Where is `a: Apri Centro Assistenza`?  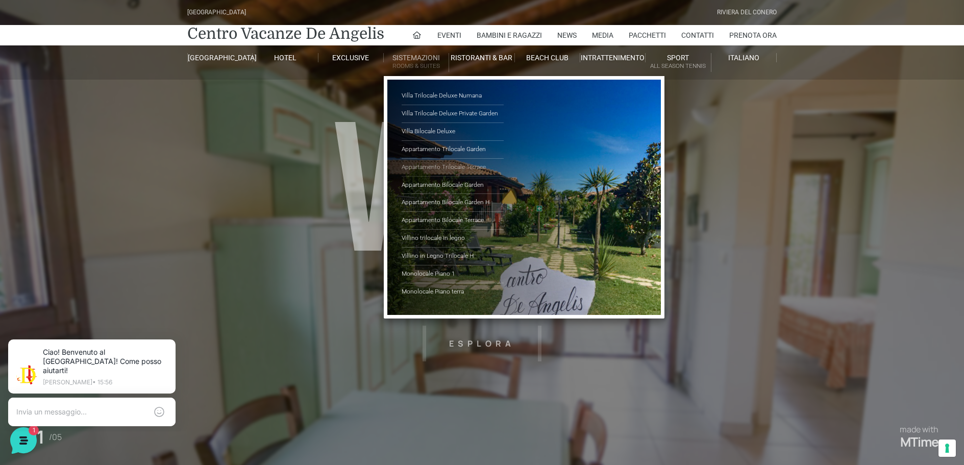
a: Apri Centro Assistenza is located at coordinates (148, 174).